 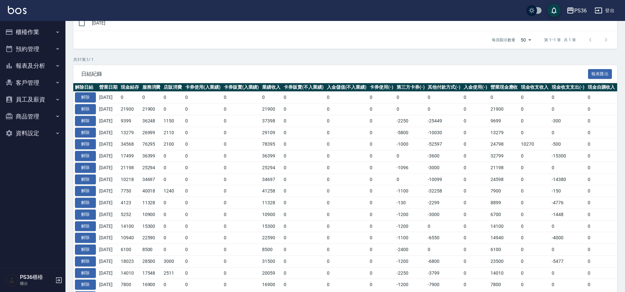 I want to click on td: 21198, so click(x=504, y=168).